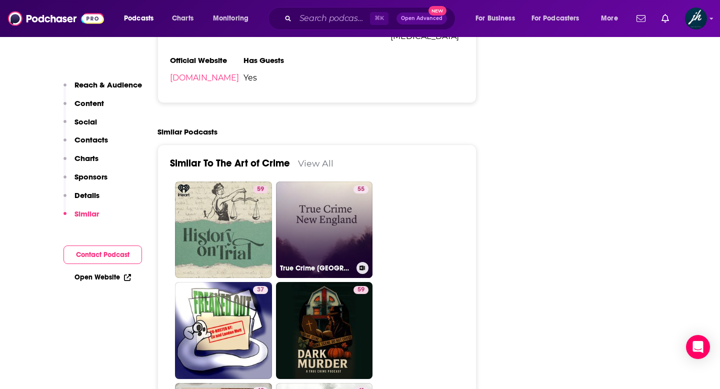 This screenshot has width=720, height=389. I want to click on span: Yes, so click(280, 77).